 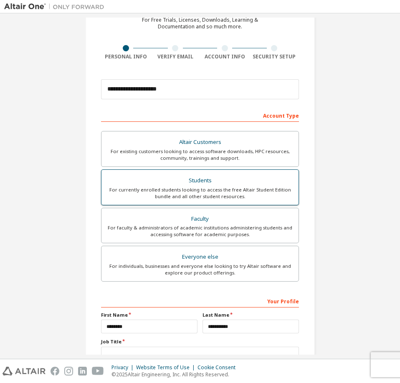 What do you see at coordinates (69, 371) in the screenshot?
I see `img: instagram.svg` at bounding box center [69, 371].